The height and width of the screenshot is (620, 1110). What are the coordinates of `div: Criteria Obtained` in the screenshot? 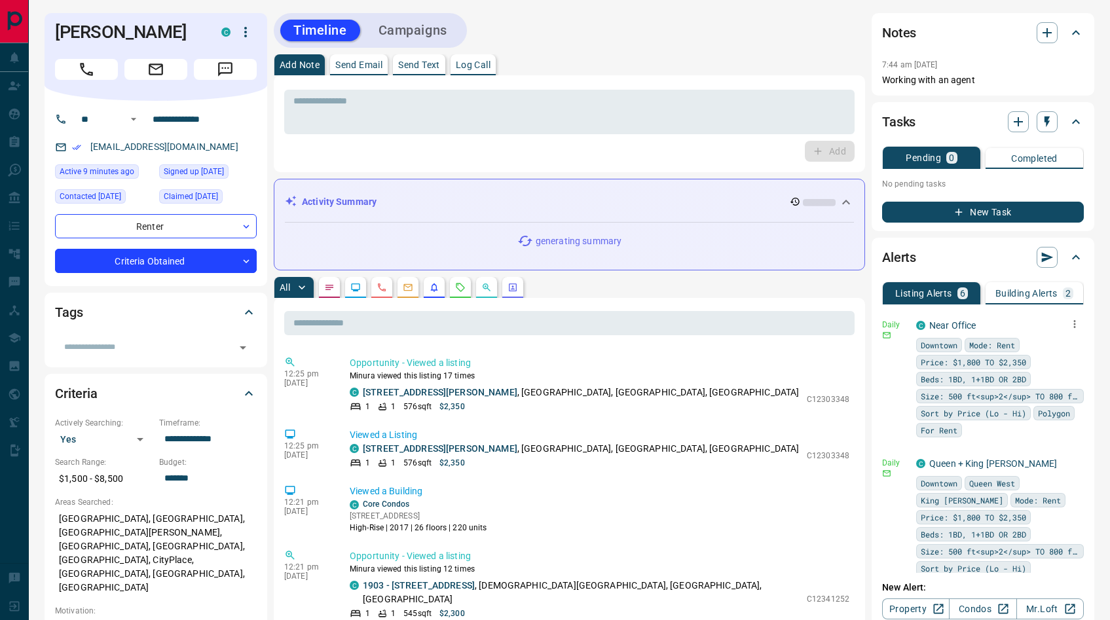 It's located at (156, 261).